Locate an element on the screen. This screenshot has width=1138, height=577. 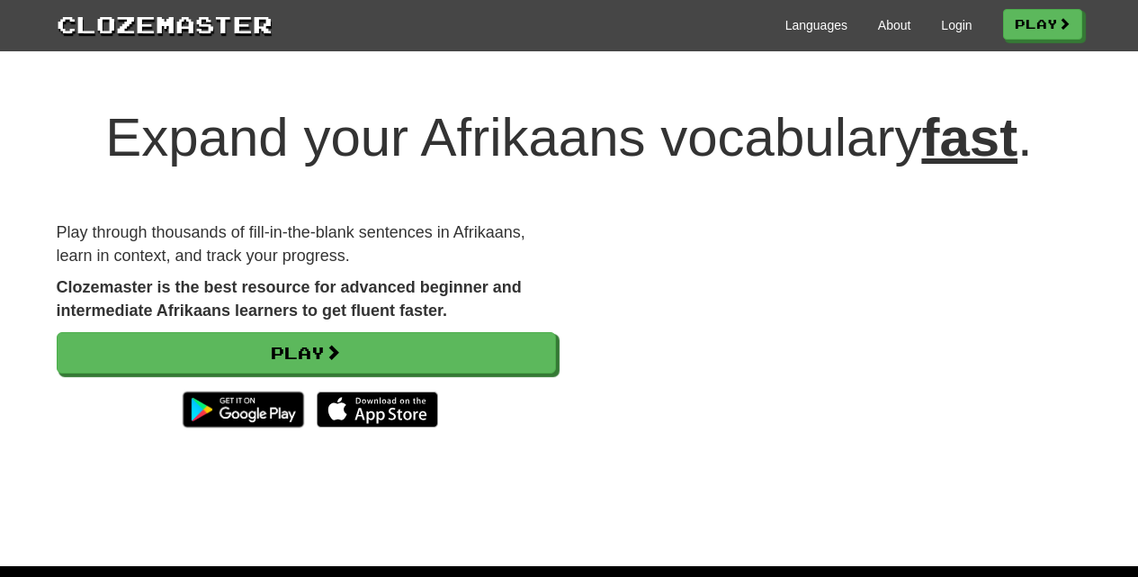
img: Get it on Google Play is located at coordinates (243, 409).